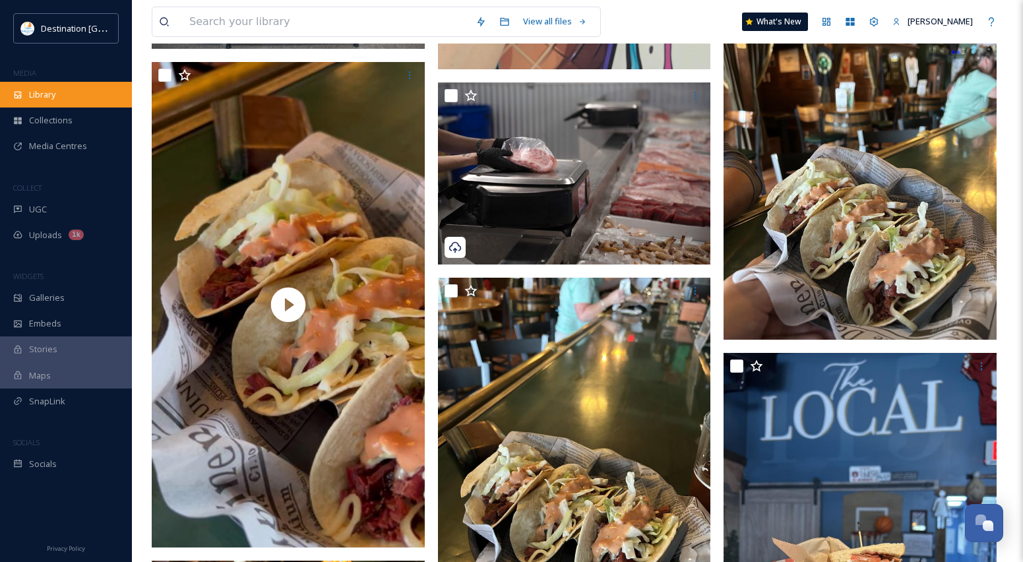  What do you see at coordinates (28, 276) in the screenshot?
I see `span: WIDGETS` at bounding box center [28, 276].